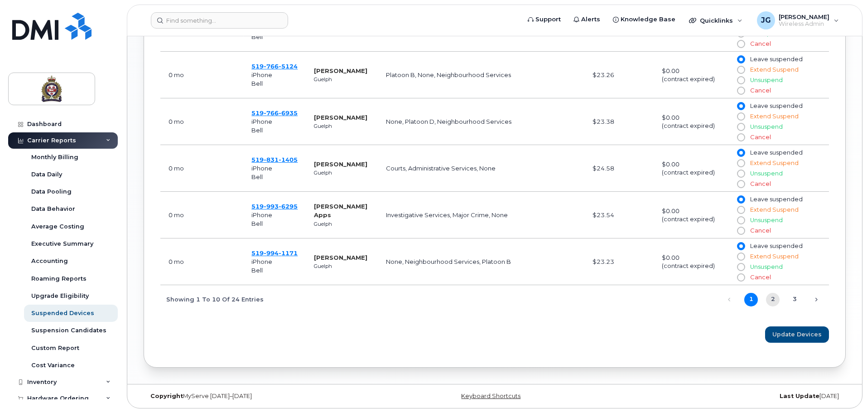 Image resolution: width=867 pixels, height=413 pixels. I want to click on span: 6295, so click(288, 206).